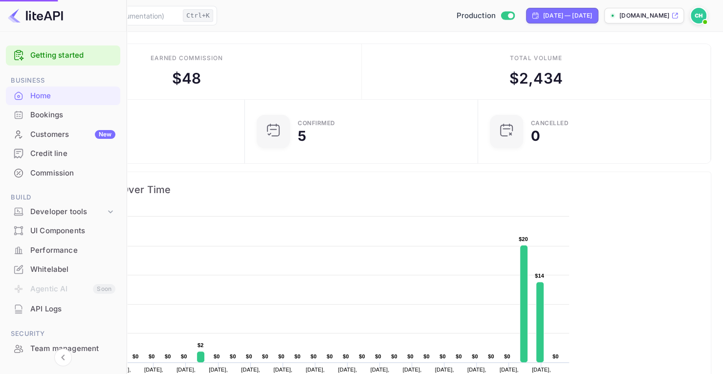  Describe the element at coordinates (63, 134) in the screenshot. I see `a: CustomersNew` at that location.